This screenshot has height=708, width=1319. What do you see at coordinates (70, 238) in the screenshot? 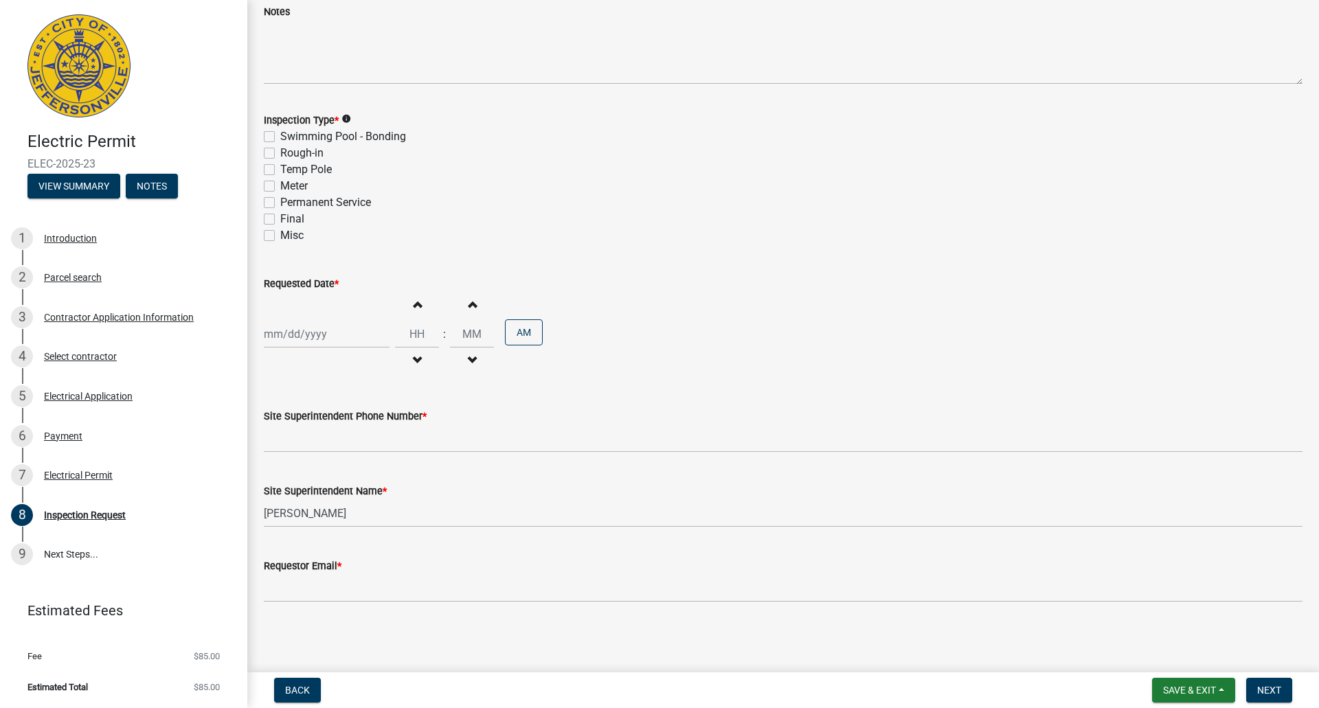
I see `div: Introduction` at bounding box center [70, 238].